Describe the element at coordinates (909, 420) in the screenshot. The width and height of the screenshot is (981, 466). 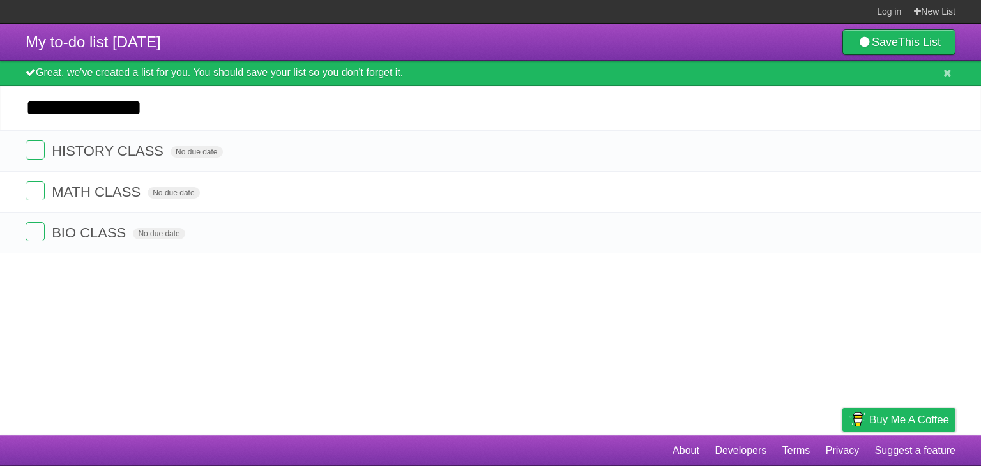
I see `span: Buy me a coffee` at that location.